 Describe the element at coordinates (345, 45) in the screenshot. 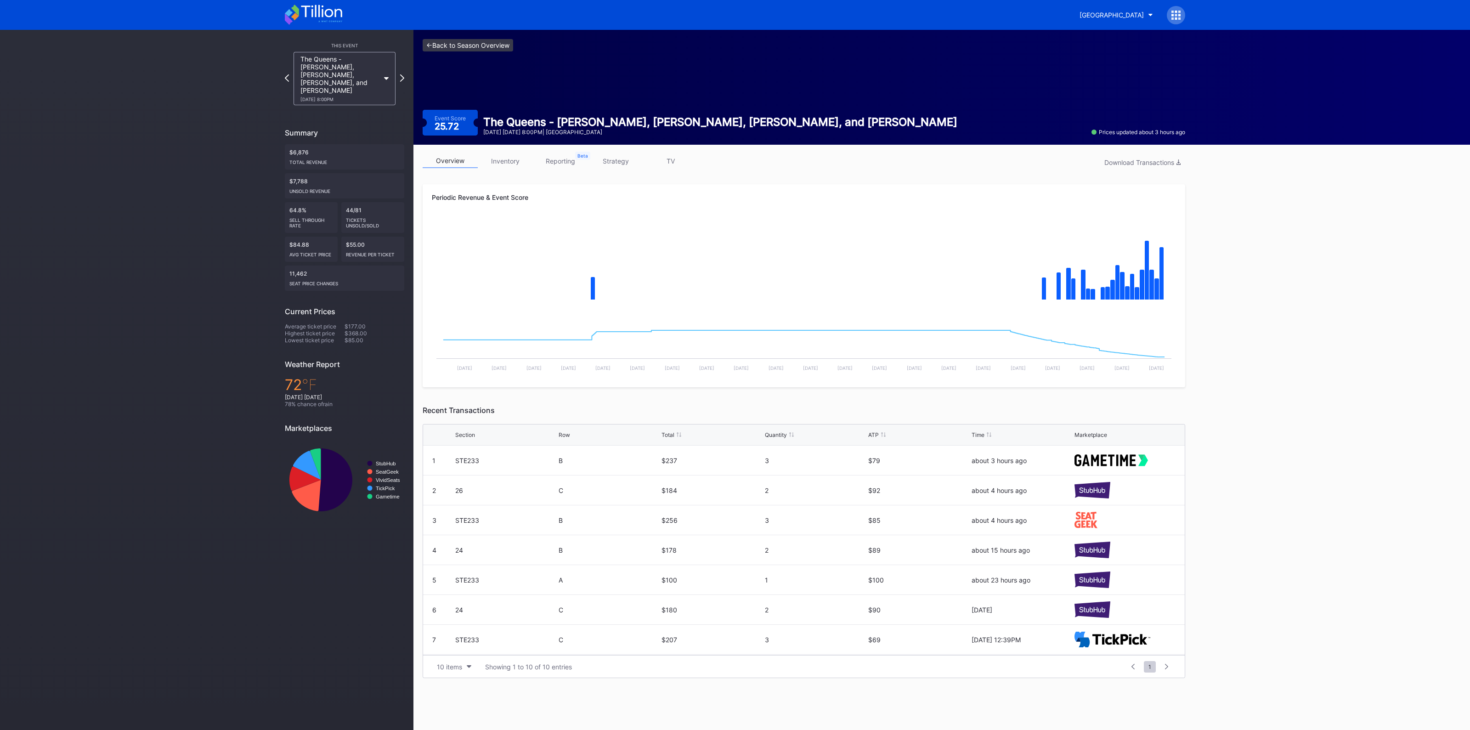

I see `div: This Event` at that location.